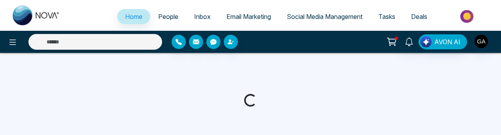  I want to click on span: Home, so click(134, 17).